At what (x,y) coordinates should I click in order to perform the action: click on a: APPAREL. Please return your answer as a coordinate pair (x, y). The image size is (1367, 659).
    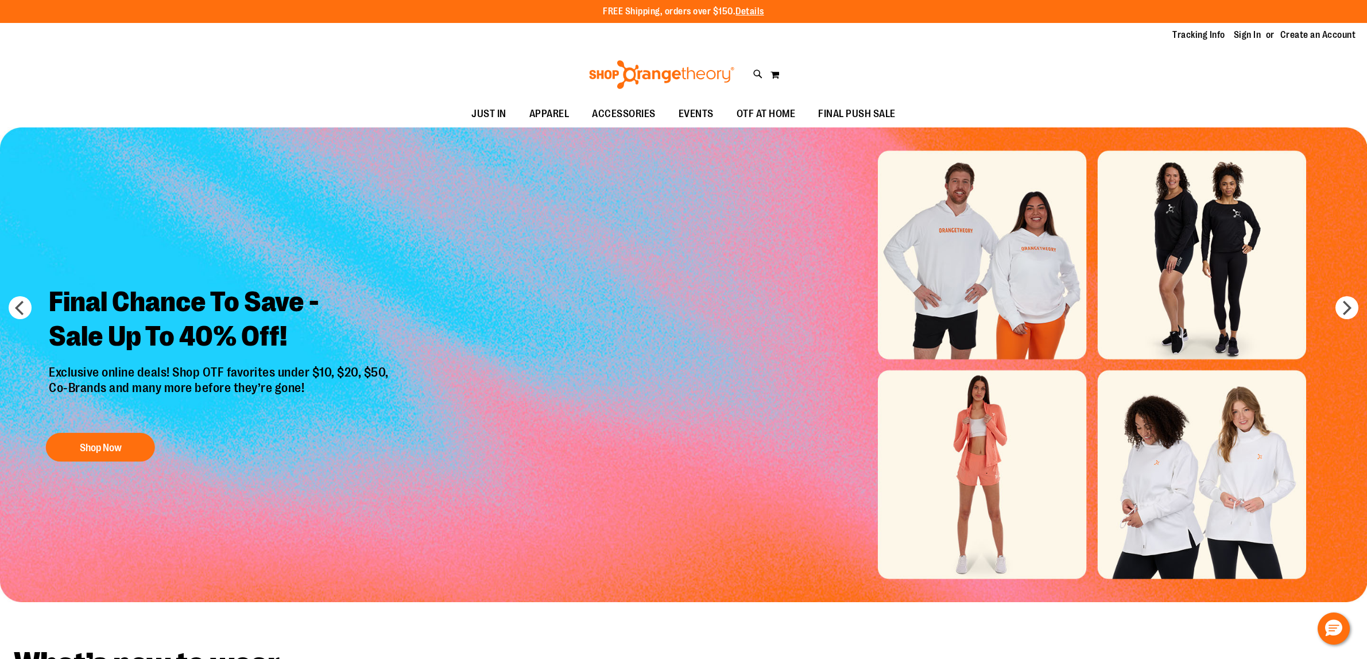
    Looking at the image, I should click on (550, 114).